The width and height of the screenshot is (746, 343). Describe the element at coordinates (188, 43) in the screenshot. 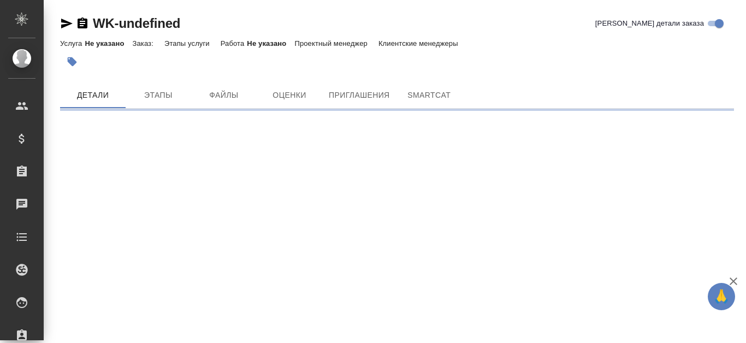

I see `p: Этапы услуги` at that location.